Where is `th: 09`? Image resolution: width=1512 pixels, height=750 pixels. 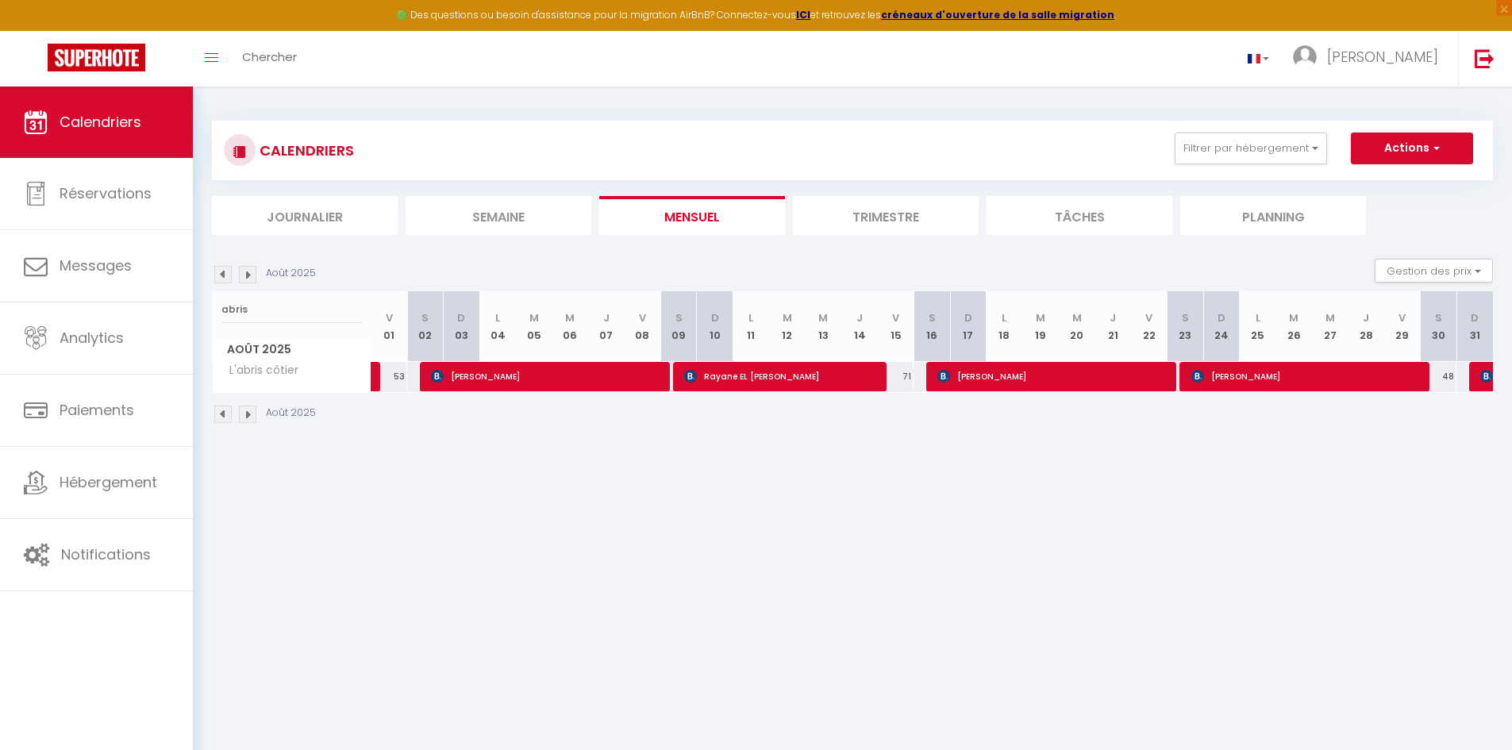 th: 09 is located at coordinates (679, 326).